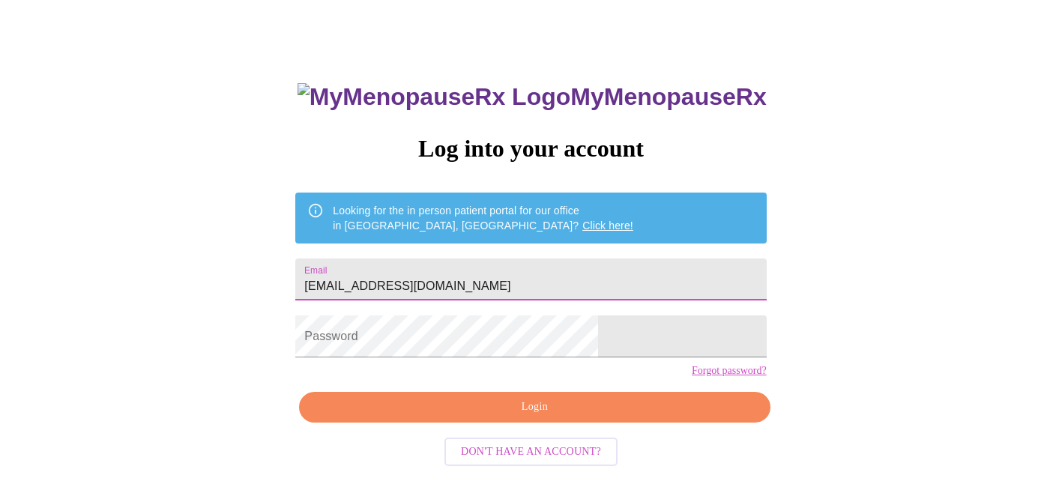 Image resolution: width=1062 pixels, height=499 pixels. What do you see at coordinates (534, 407) in the screenshot?
I see `span: Login` at bounding box center [534, 407].